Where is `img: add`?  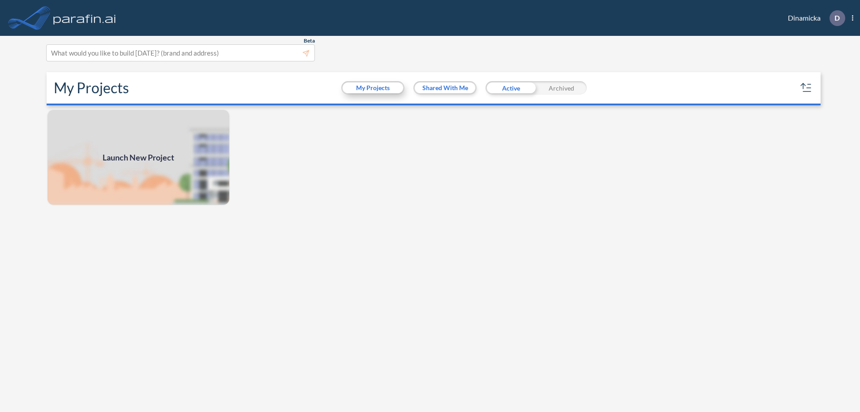
img: add is located at coordinates (138, 157).